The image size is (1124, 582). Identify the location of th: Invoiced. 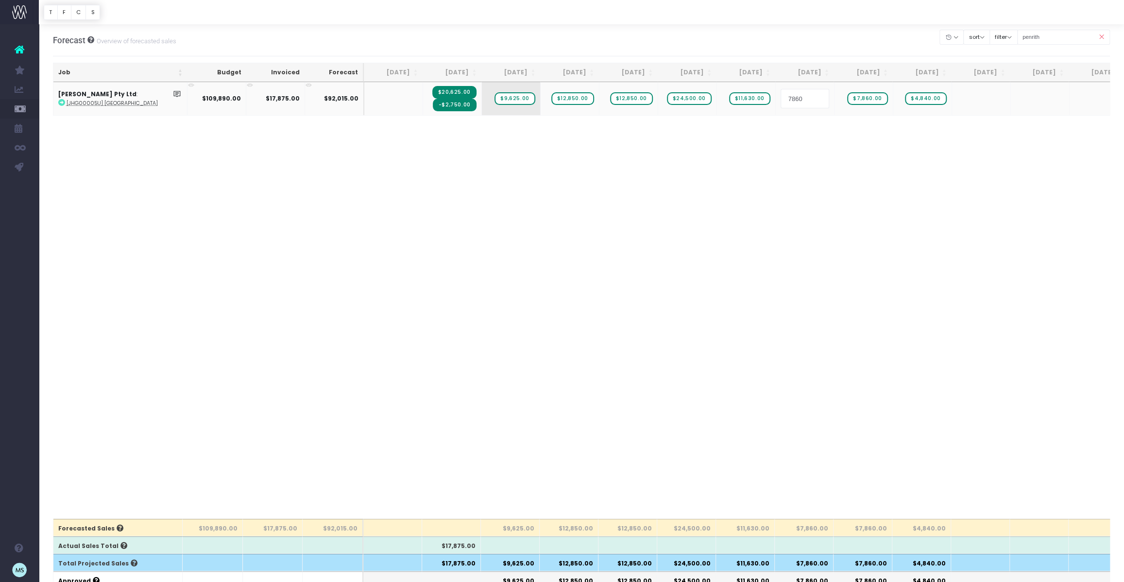
(275, 72).